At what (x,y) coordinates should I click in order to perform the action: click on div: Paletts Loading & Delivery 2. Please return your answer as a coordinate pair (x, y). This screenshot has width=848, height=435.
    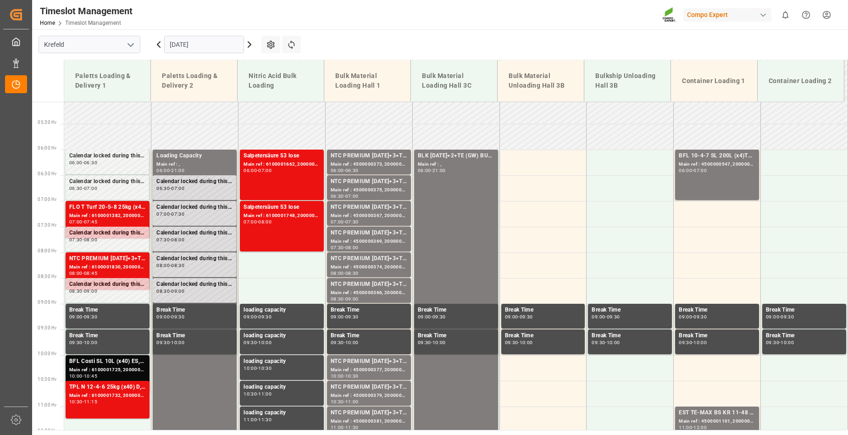
    Looking at the image, I should click on (194, 81).